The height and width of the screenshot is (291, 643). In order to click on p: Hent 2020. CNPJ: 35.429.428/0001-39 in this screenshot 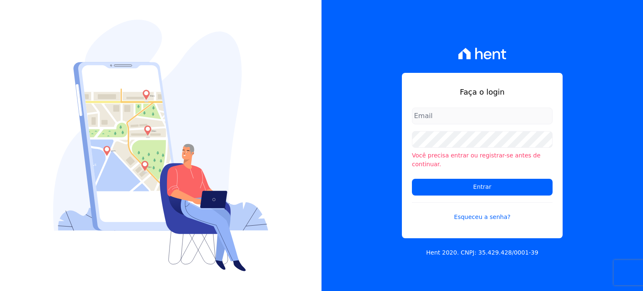, I will do `click(482, 252)`.